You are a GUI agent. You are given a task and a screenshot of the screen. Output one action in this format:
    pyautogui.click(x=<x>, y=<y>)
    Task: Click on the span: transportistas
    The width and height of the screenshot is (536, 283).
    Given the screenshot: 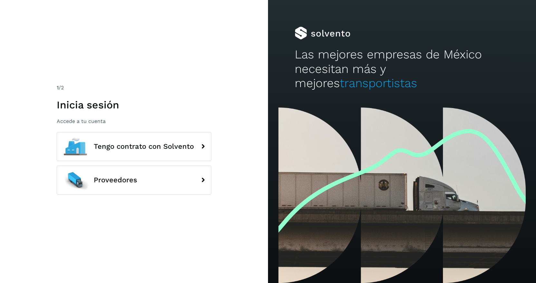 What is the action you would take?
    pyautogui.click(x=379, y=83)
    